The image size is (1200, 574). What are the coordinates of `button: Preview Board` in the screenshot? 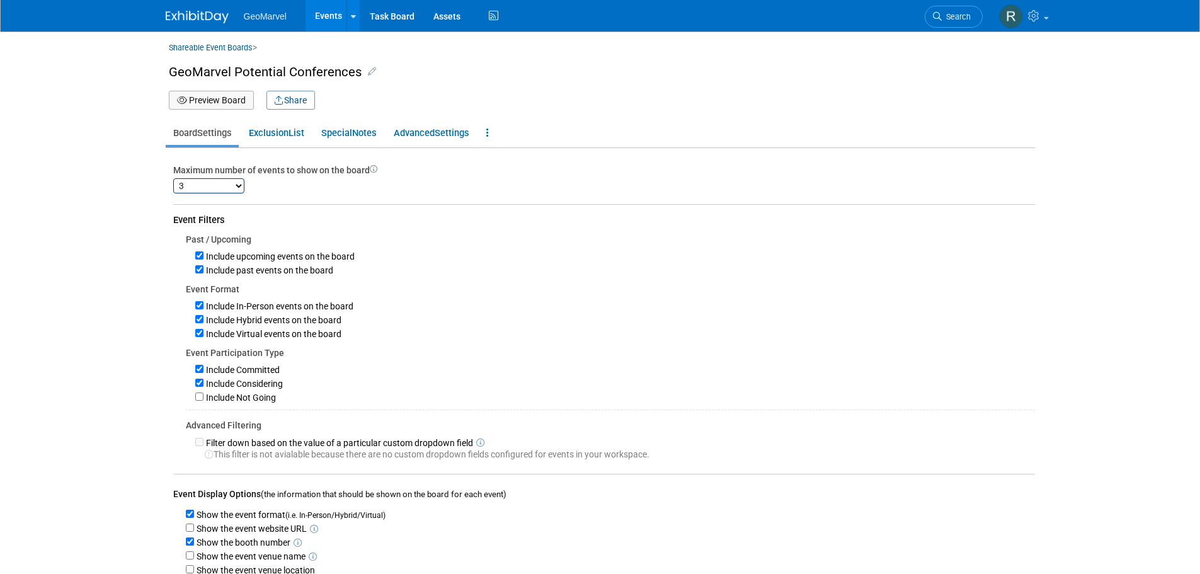 It's located at (211, 100).